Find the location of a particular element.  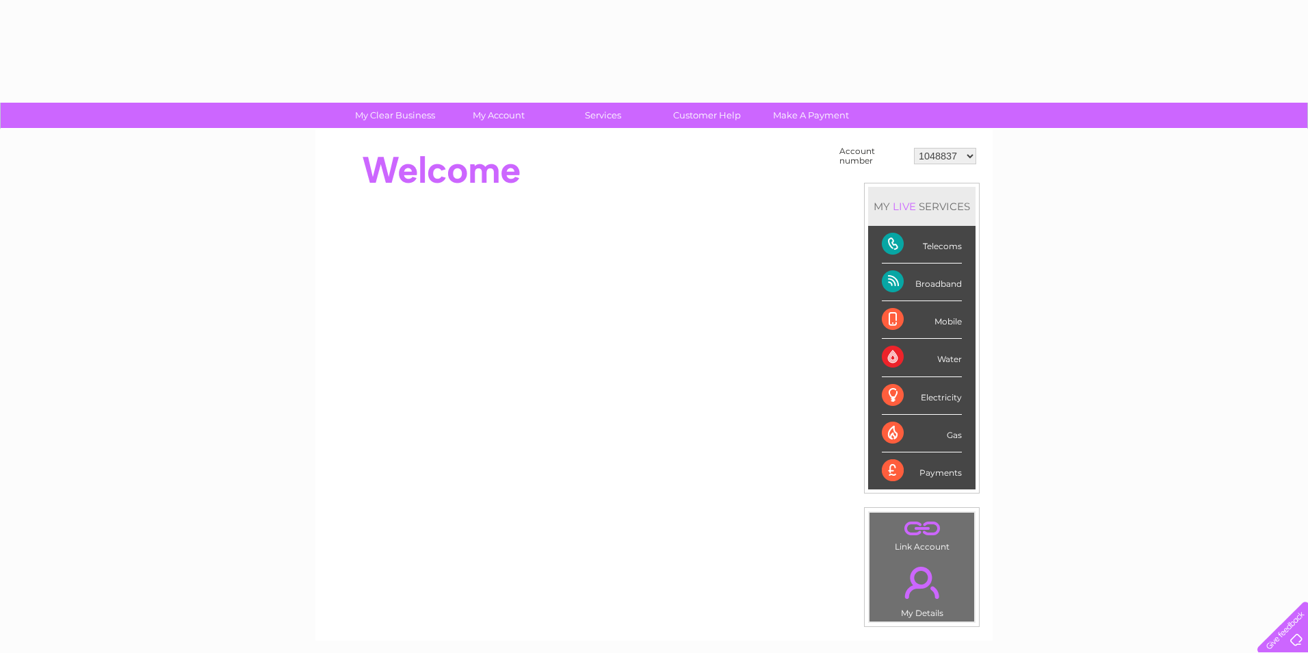

a: Customer Help is located at coordinates (707, 115).